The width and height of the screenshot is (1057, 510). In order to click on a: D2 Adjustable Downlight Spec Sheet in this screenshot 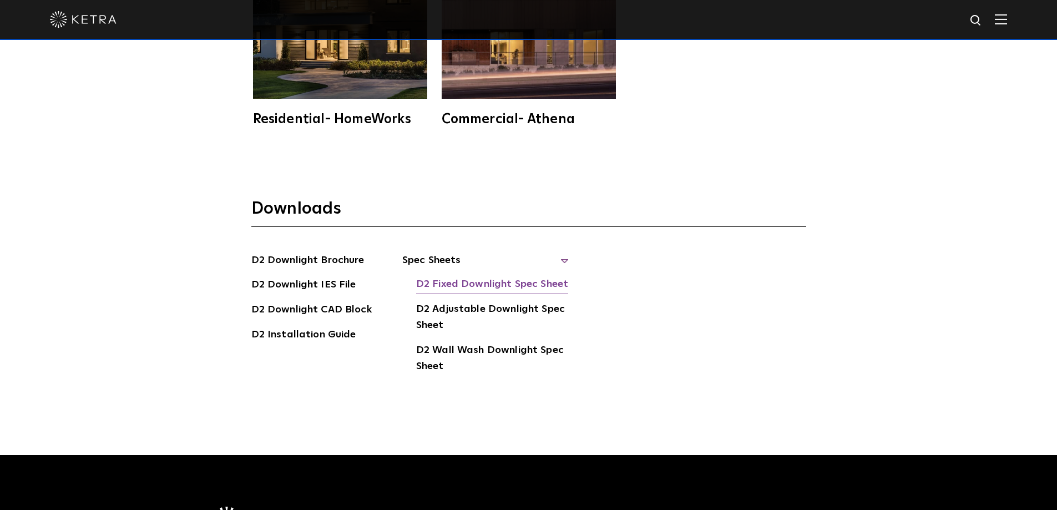, I will do `click(492, 318)`.